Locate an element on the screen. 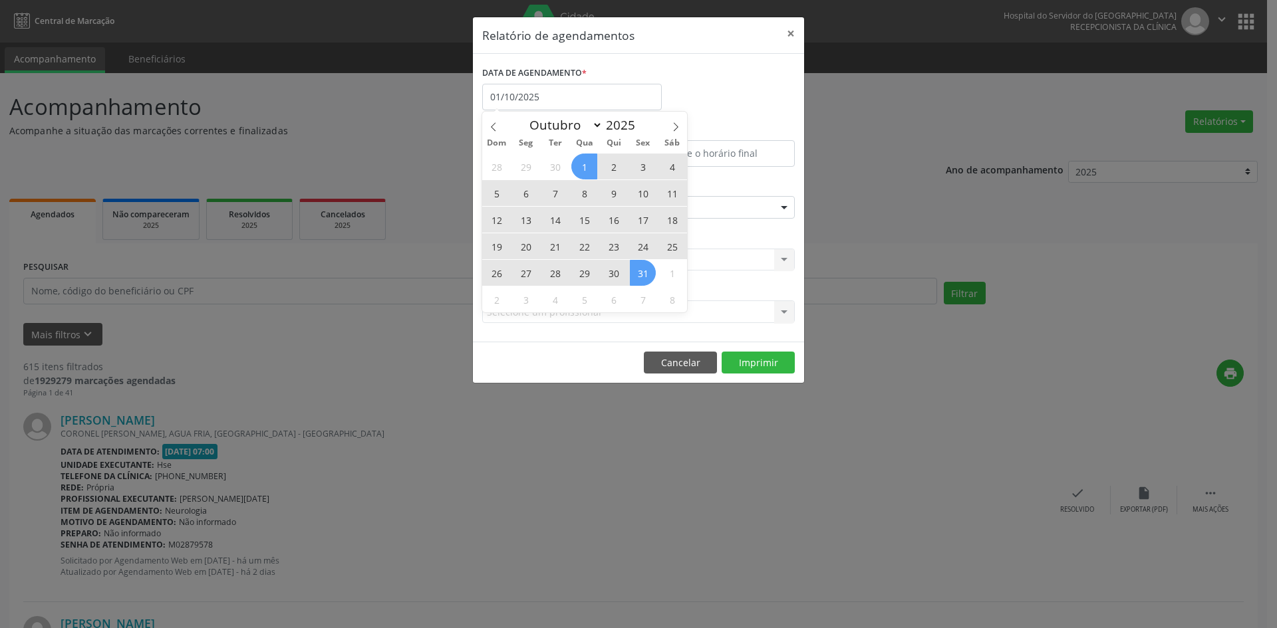 The height and width of the screenshot is (628, 1277). button: Close is located at coordinates (791, 33).